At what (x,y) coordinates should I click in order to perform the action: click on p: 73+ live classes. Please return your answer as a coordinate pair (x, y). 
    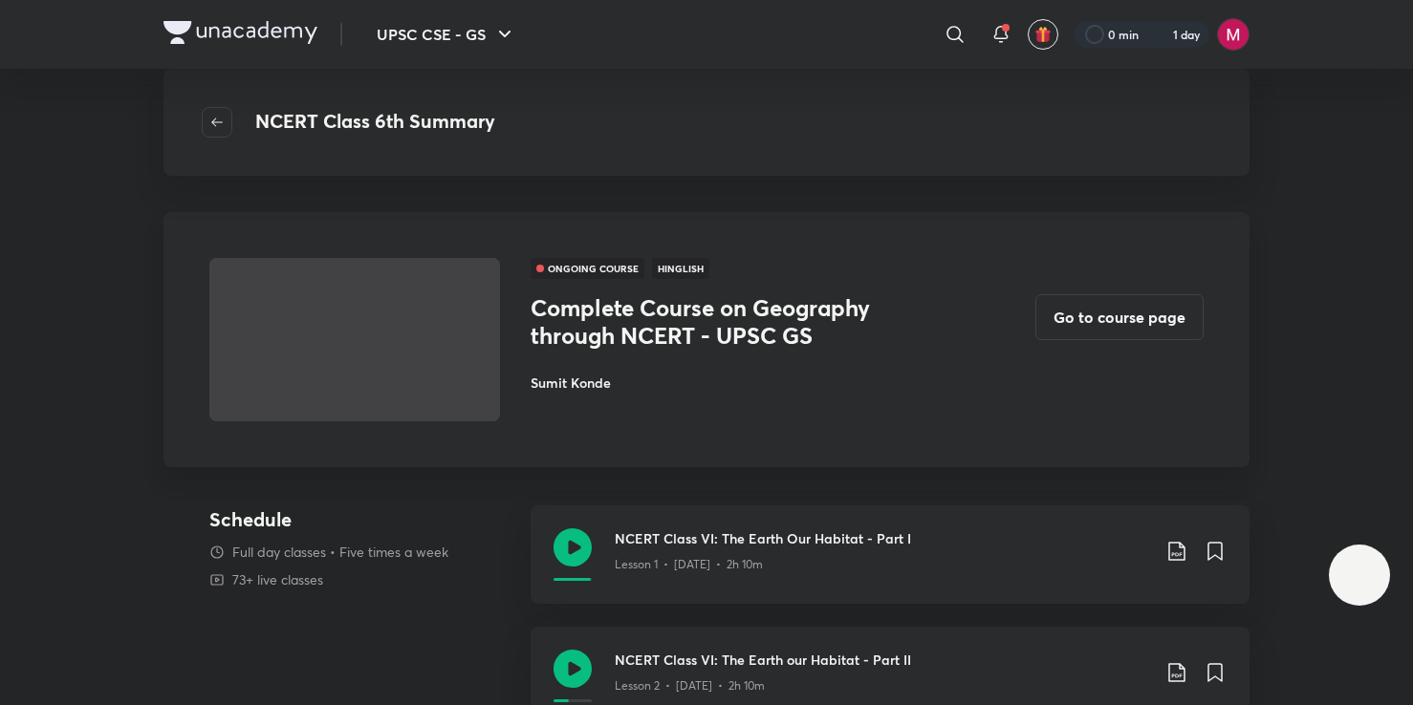
    Looking at the image, I should click on (277, 579).